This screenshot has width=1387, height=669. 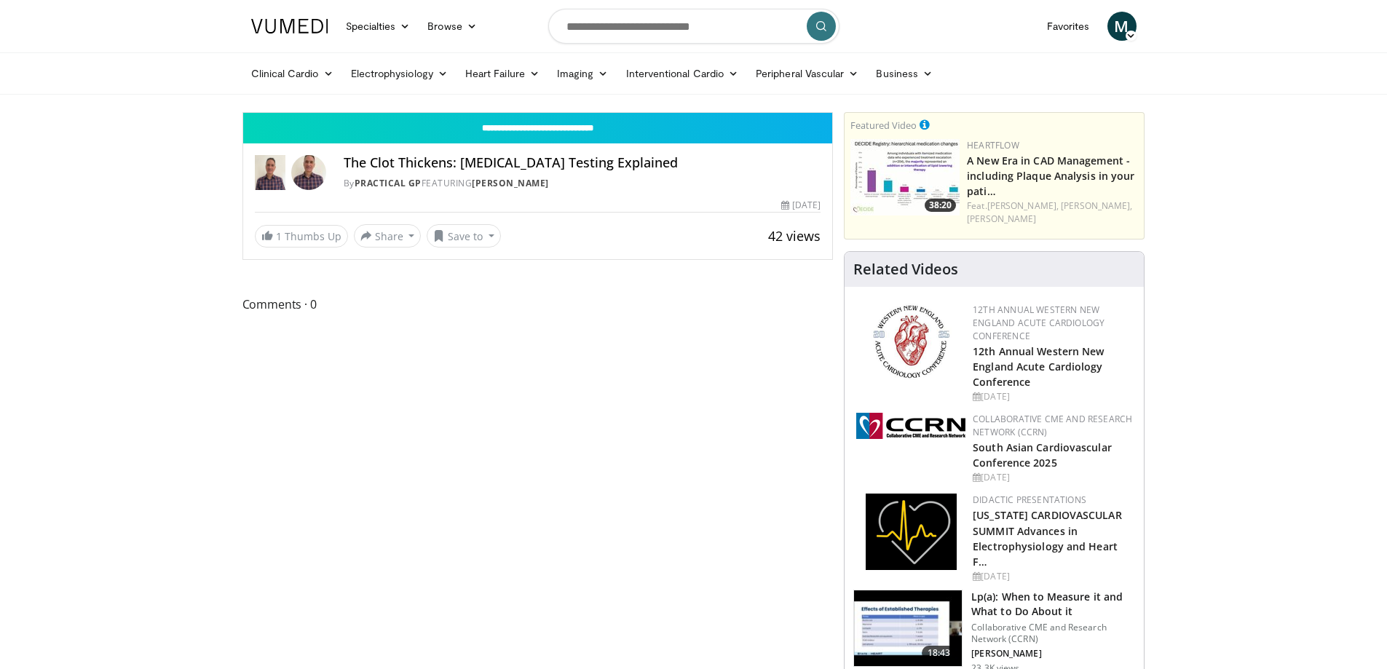 I want to click on span: 18:43, so click(x=939, y=653).